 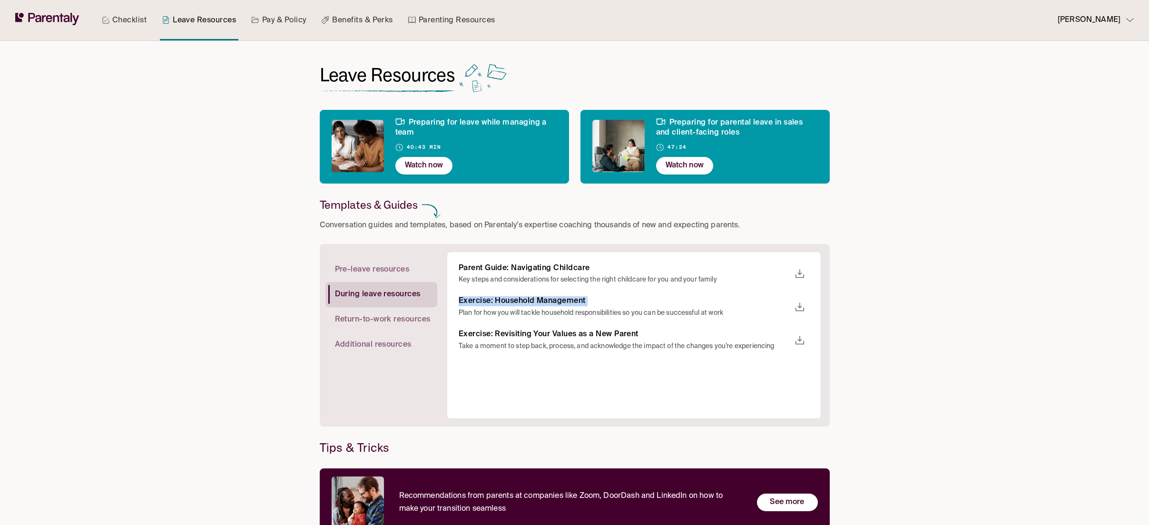 What do you see at coordinates (574, 448) in the screenshot?
I see `h6: Tips & Tricks` at bounding box center [574, 448].